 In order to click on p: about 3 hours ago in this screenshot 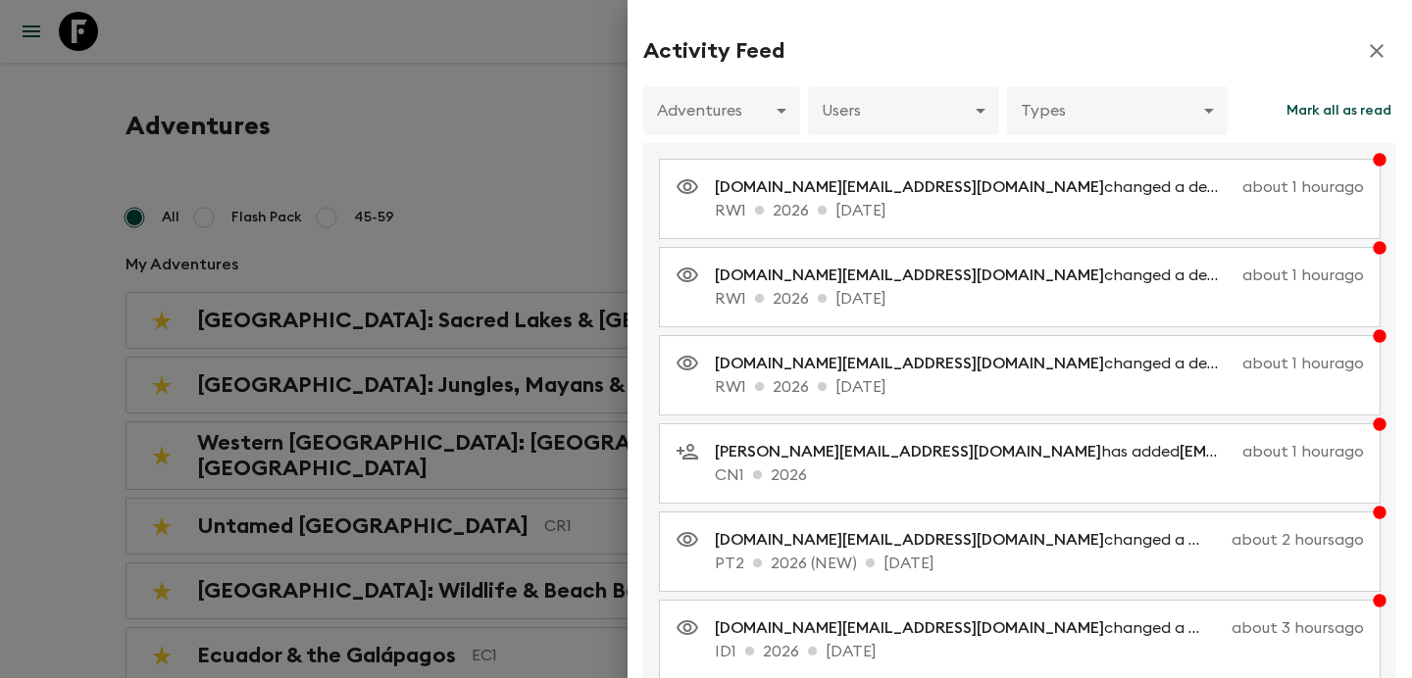, I will do `click(1297, 628)`.